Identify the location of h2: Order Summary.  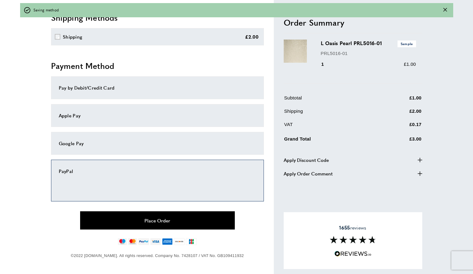
(353, 22).